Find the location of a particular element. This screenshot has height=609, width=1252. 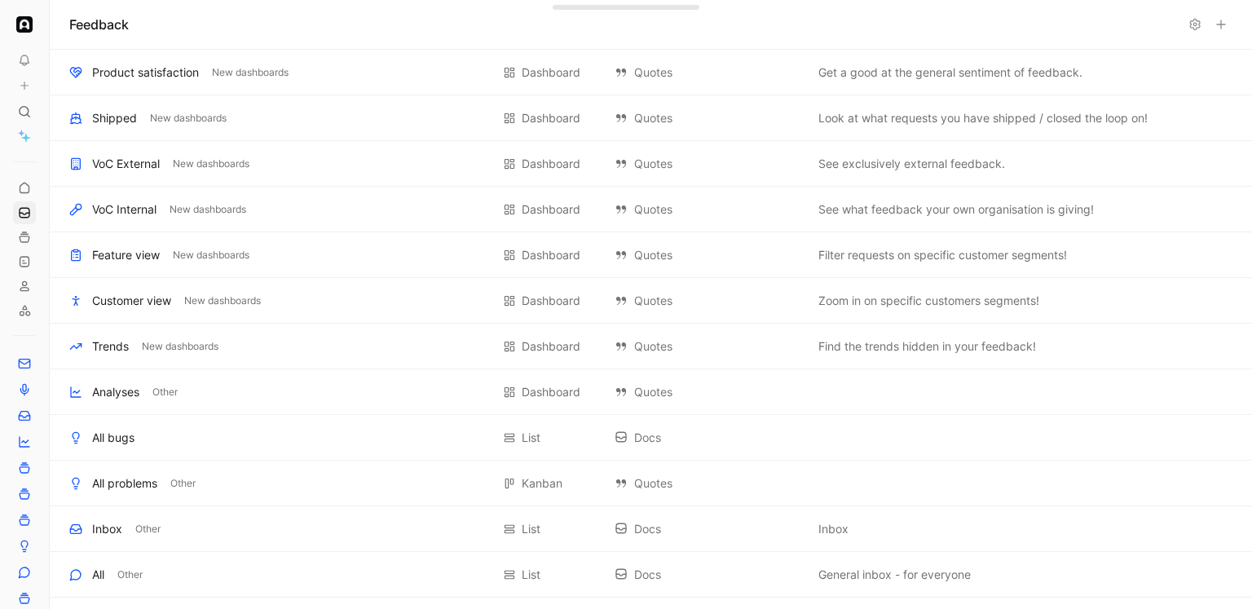

div: Product satisfaction is located at coordinates (145, 73).